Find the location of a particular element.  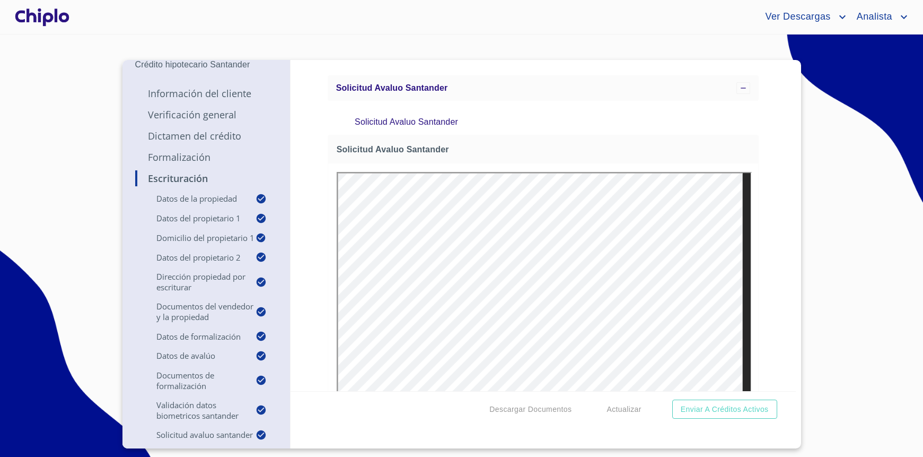

p: Documentos de Formalización is located at coordinates (196, 380).